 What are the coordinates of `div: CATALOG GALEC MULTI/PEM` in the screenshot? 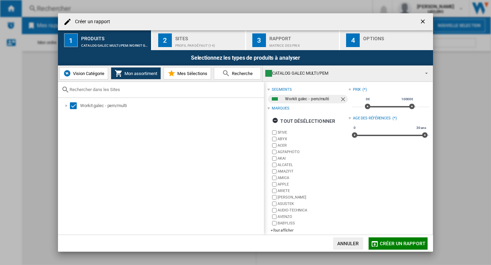 It's located at (342, 73).